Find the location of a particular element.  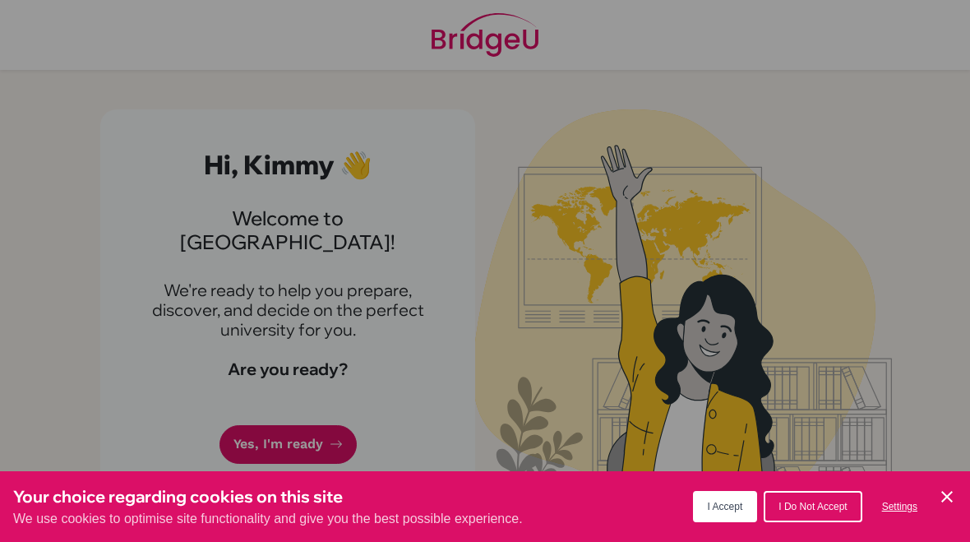

span: I Do Not Accept is located at coordinates (812, 506).